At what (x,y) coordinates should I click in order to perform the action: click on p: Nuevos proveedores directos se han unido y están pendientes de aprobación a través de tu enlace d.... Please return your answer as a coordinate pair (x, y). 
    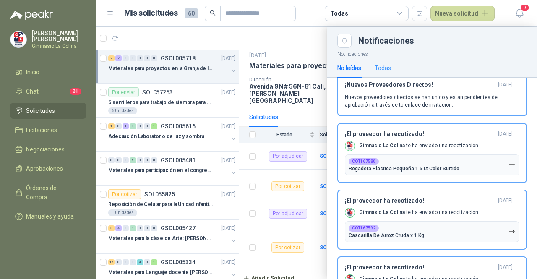
    Looking at the image, I should click on (432, 101).